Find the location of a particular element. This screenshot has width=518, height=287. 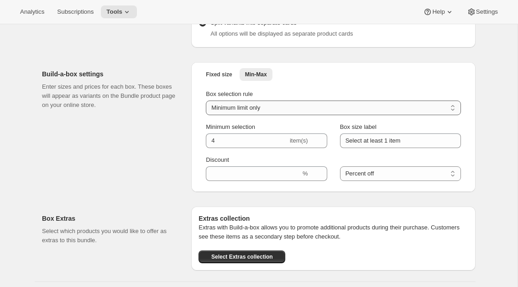

h2: Build-a-box settings is located at coordinates (109, 74).